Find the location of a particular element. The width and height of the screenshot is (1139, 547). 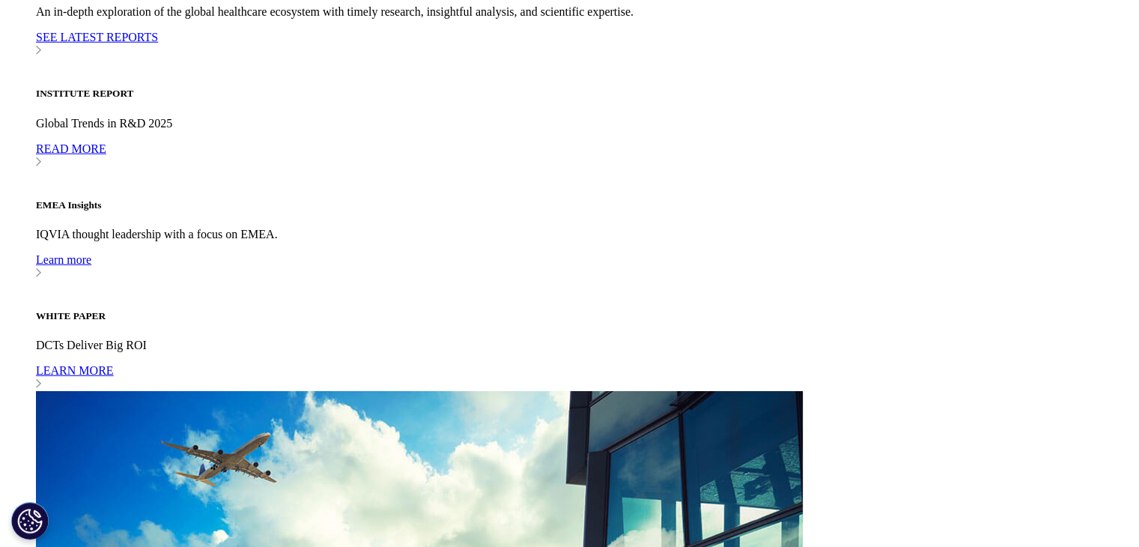

a: READ MORE is located at coordinates (584, 156).